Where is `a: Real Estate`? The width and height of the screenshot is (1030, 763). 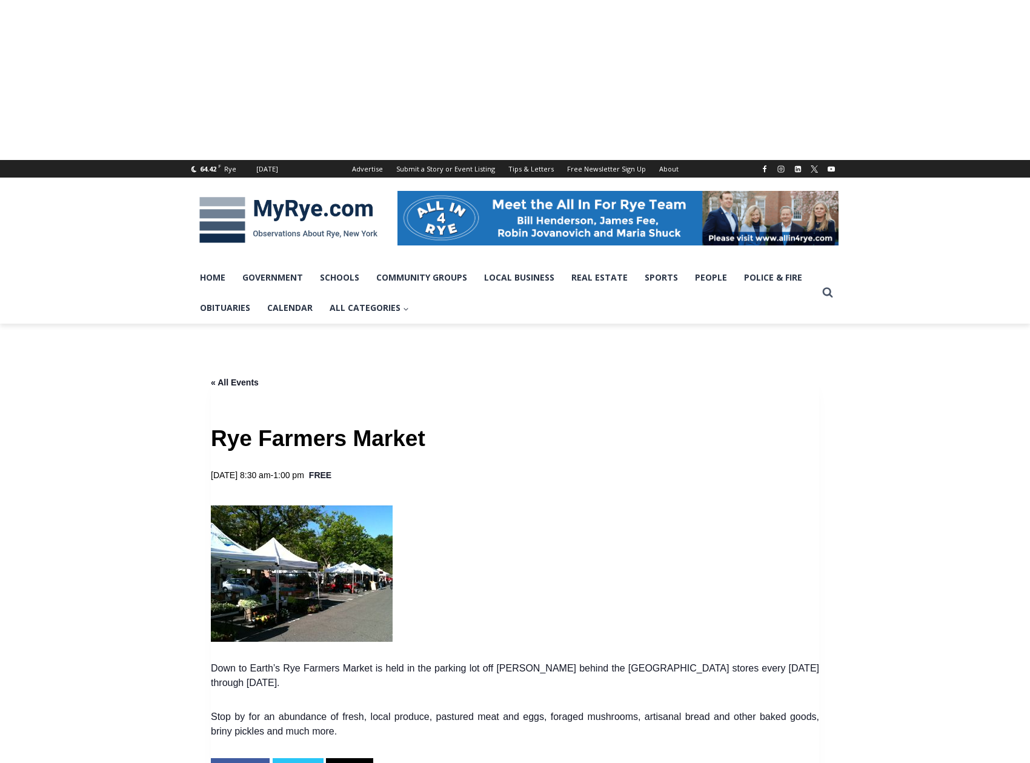 a: Real Estate is located at coordinates (599, 278).